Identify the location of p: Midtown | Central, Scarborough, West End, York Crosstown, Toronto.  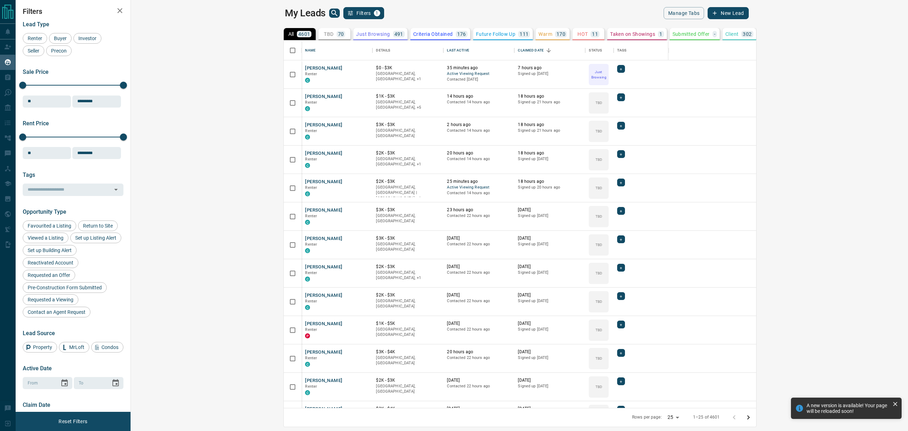
(408, 105).